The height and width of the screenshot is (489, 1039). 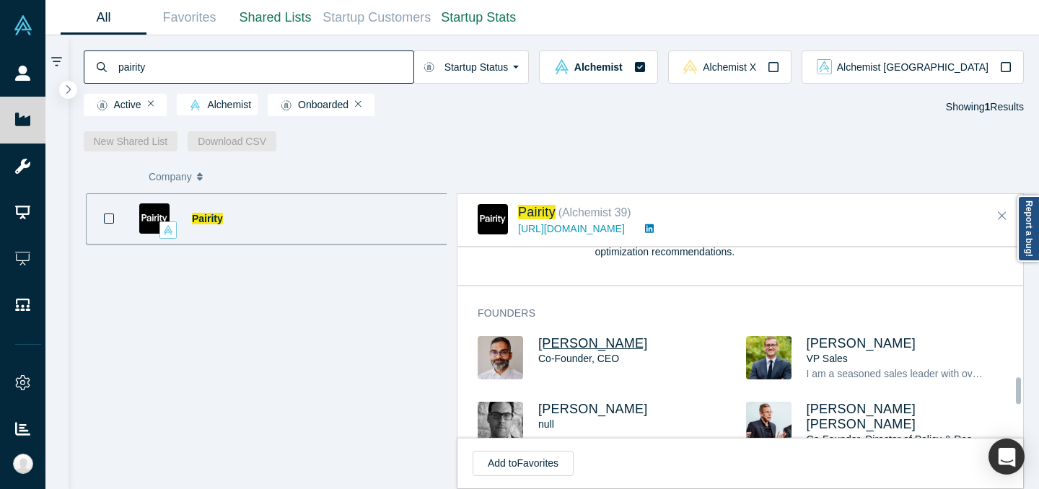 I want to click on img: alchemistx Vault Logo, so click(x=690, y=66).